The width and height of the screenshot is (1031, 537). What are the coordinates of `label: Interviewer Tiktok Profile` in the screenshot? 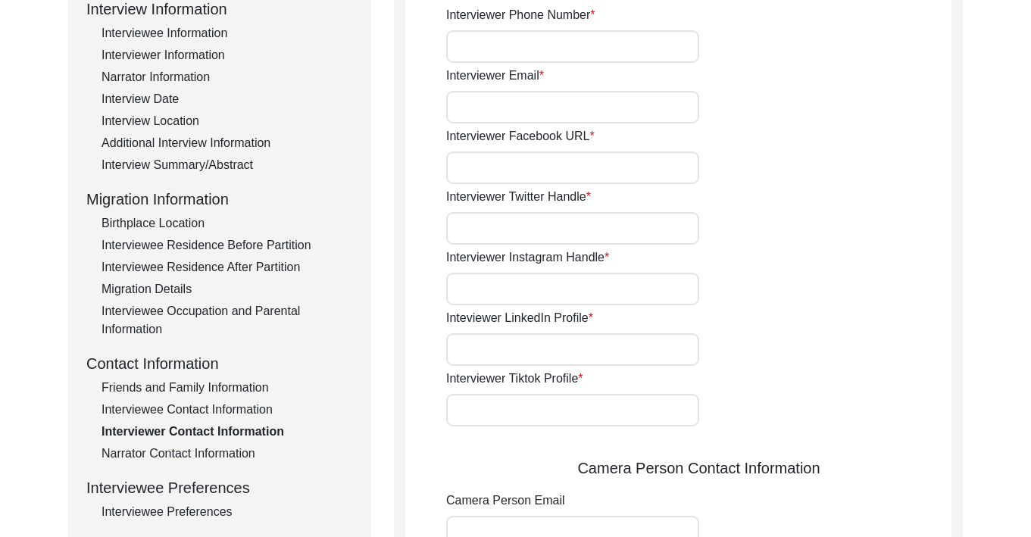 It's located at (515, 379).